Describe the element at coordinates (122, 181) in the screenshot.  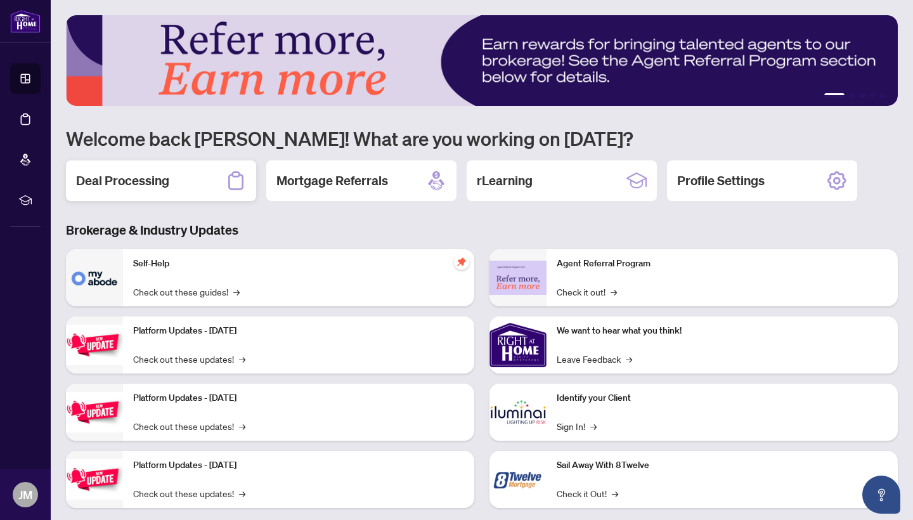
I see `h2: Deal Processing` at that location.